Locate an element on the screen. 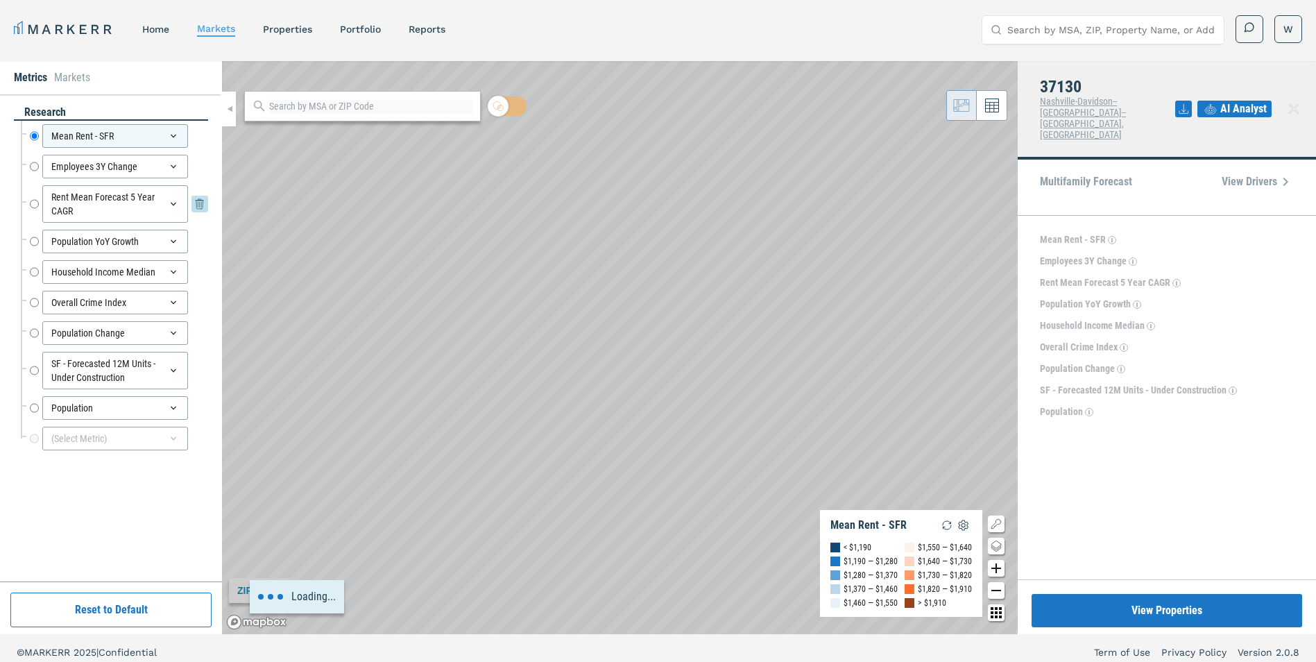 Image resolution: width=1316 pixels, height=662 pixels. li: Markets is located at coordinates (72, 78).